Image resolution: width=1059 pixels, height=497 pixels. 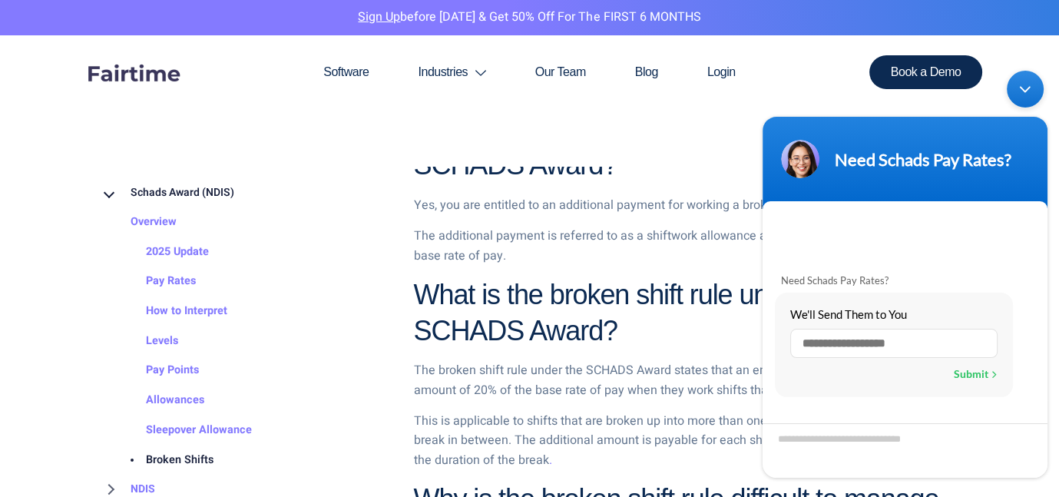 I want to click on img: d_7003521856_operators_12627000000145009, so click(x=45, y=96).